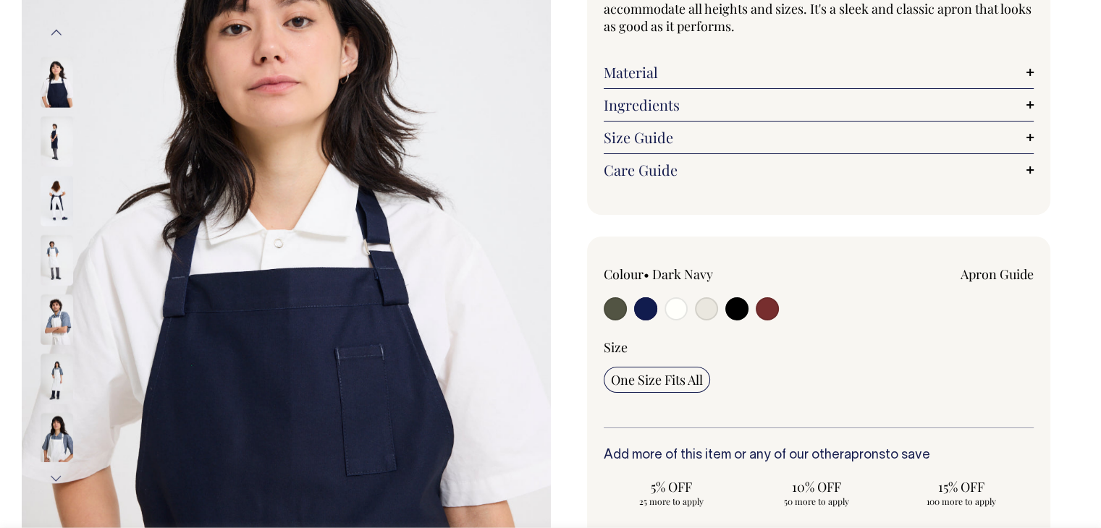  Describe the element at coordinates (819, 170) in the screenshot. I see `a: Care Guide` at that location.